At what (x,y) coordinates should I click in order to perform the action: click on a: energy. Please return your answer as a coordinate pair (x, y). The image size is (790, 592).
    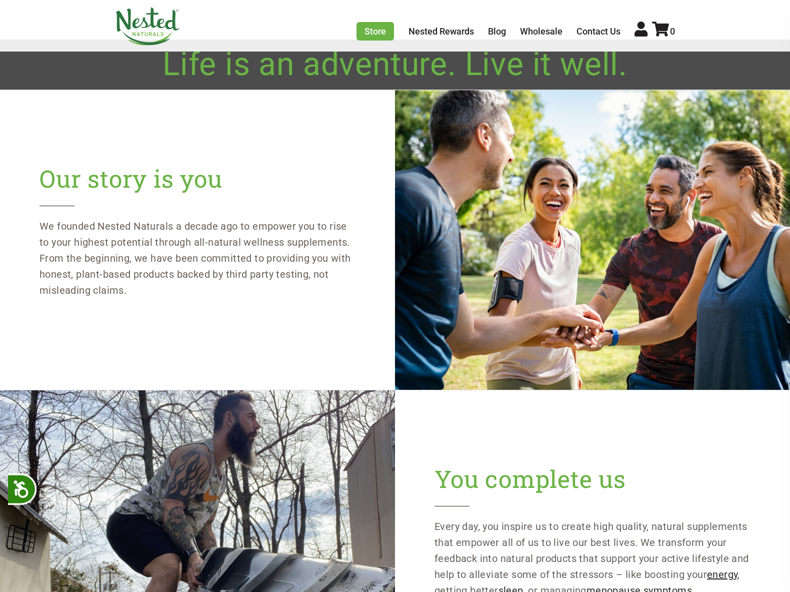
    Looking at the image, I should click on (722, 574).